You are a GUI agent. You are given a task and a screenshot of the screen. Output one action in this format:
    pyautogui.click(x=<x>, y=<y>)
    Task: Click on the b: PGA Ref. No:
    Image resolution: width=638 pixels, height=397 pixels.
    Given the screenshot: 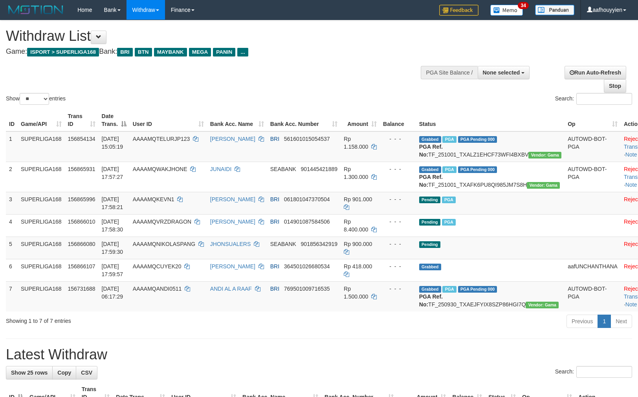 What is the action you would take?
    pyautogui.click(x=431, y=181)
    